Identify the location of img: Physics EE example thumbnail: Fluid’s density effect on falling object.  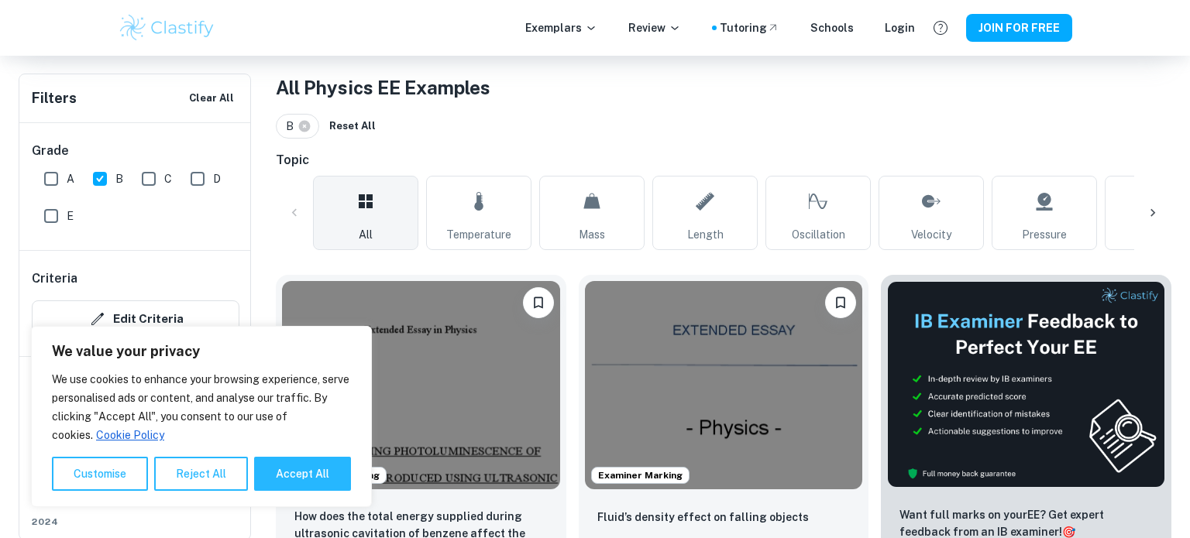
(723, 385).